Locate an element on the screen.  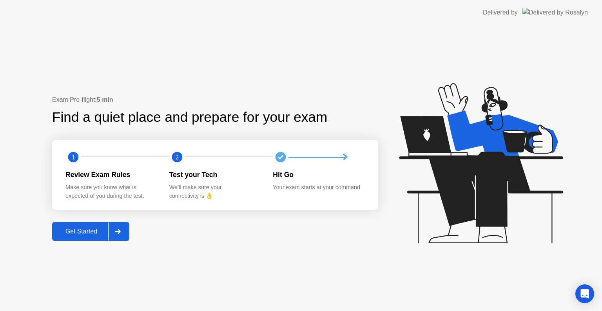
b: 5 min is located at coordinates (105, 99).